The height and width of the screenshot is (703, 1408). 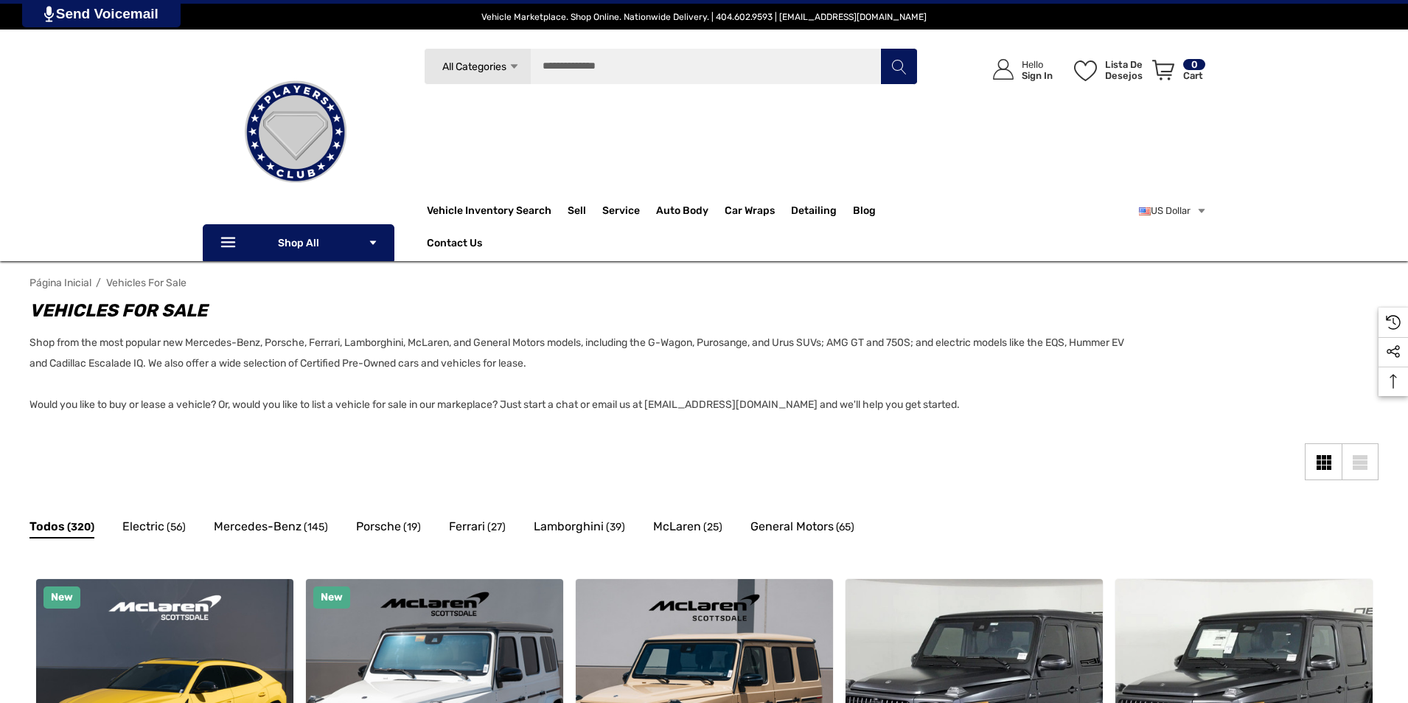 What do you see at coordinates (750, 212) in the screenshot?
I see `span: Car Wraps` at bounding box center [750, 212].